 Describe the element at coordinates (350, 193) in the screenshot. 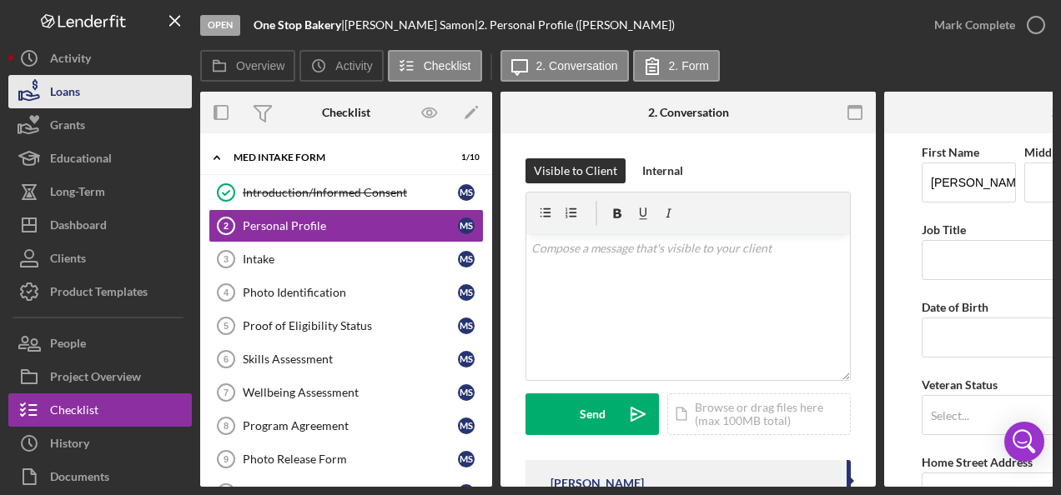

I see `div: Introduction/Informed Consent` at that location.